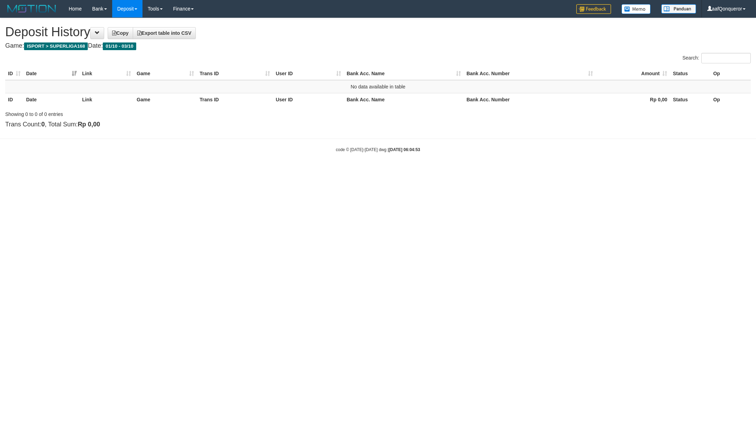 The height and width of the screenshot is (438, 756). I want to click on span: Export table into CSV, so click(164, 33).